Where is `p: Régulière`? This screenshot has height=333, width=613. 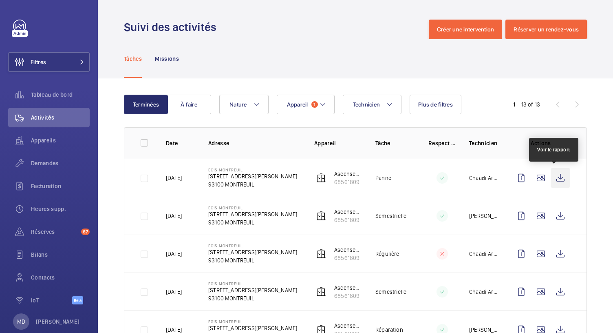
p: Régulière is located at coordinates (387, 254).